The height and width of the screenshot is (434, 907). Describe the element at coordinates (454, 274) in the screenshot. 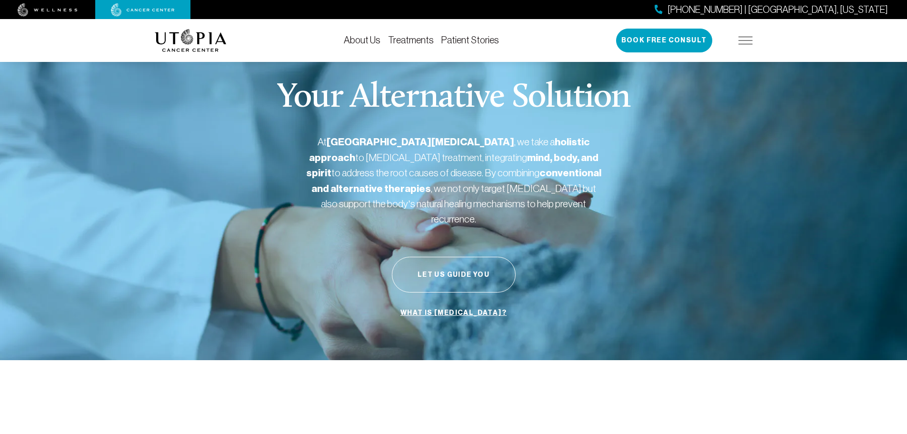

I see `button: Let Us Guide You` at that location.